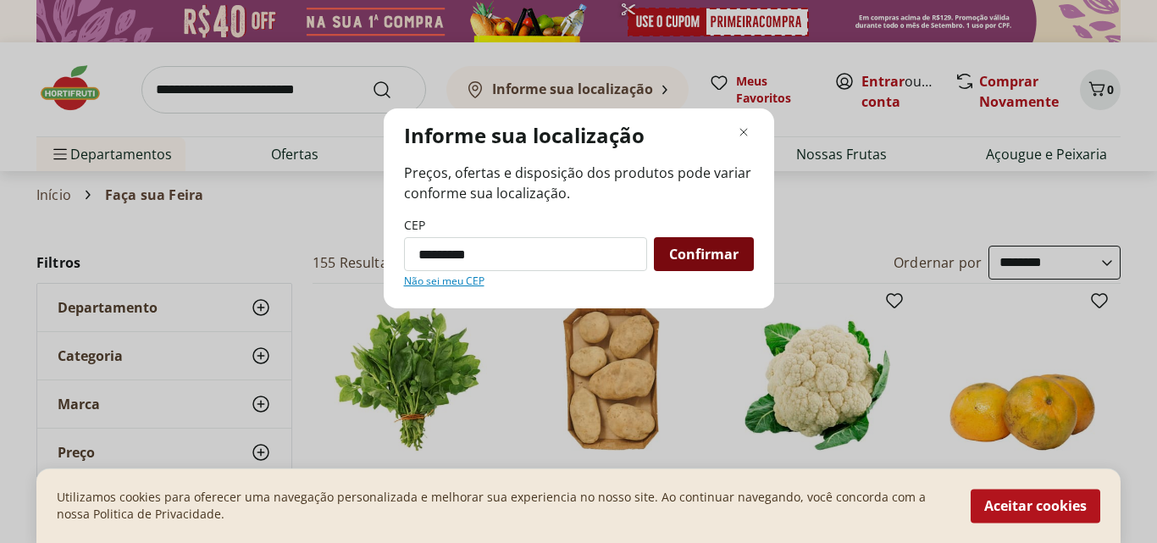 Image resolution: width=1157 pixels, height=543 pixels. Describe the element at coordinates (444, 281) in the screenshot. I see `a: Não sei meu CEP` at that location.